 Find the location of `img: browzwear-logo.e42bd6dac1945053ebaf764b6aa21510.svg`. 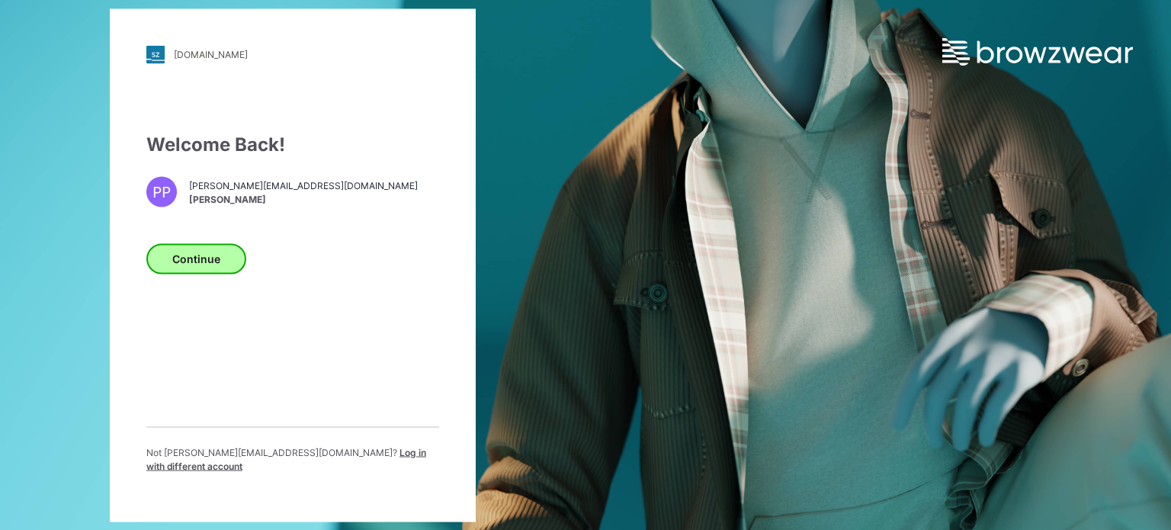

img: browzwear-logo.e42bd6dac1945053ebaf764b6aa21510.svg is located at coordinates (1037, 52).